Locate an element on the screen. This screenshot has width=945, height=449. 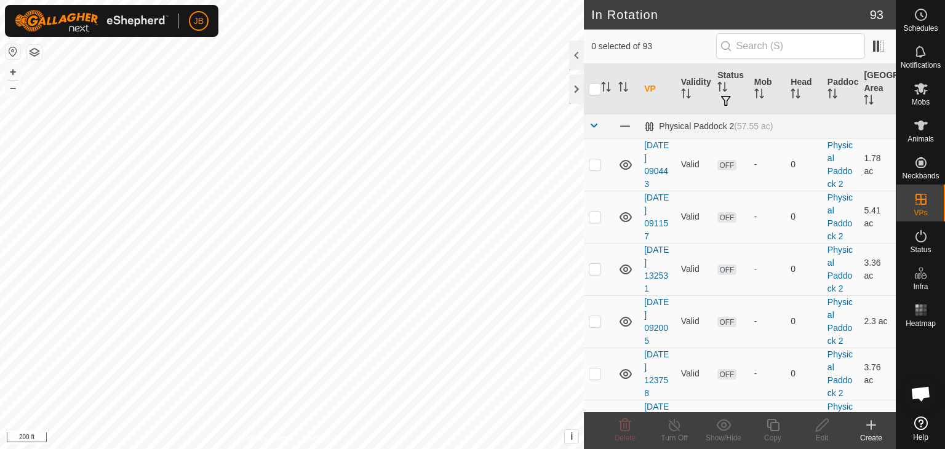
div: Physical Paddock 2 is located at coordinates (708, 126).